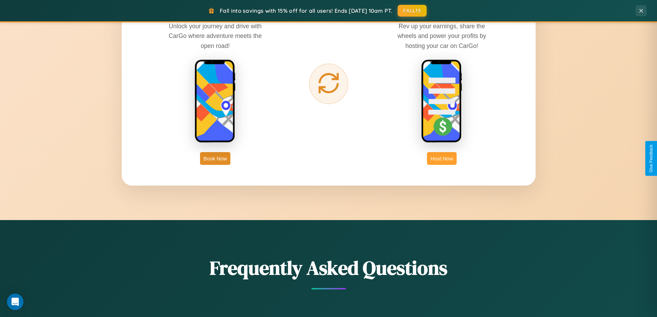 The height and width of the screenshot is (317, 657). What do you see at coordinates (215, 36) in the screenshot?
I see `p: Unlock your journey and drive with CarGo where adventure meets the open road!` at bounding box center [215, 36].